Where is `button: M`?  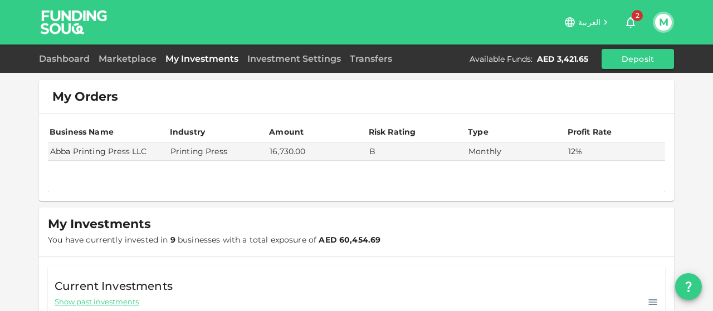 button: M is located at coordinates (664, 22).